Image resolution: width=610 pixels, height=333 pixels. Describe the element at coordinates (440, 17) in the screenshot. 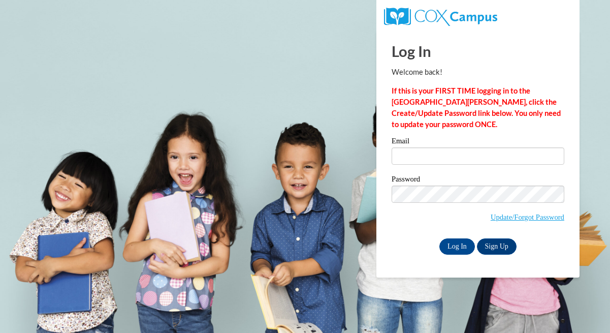

I see `img: COX Campus` at that location.